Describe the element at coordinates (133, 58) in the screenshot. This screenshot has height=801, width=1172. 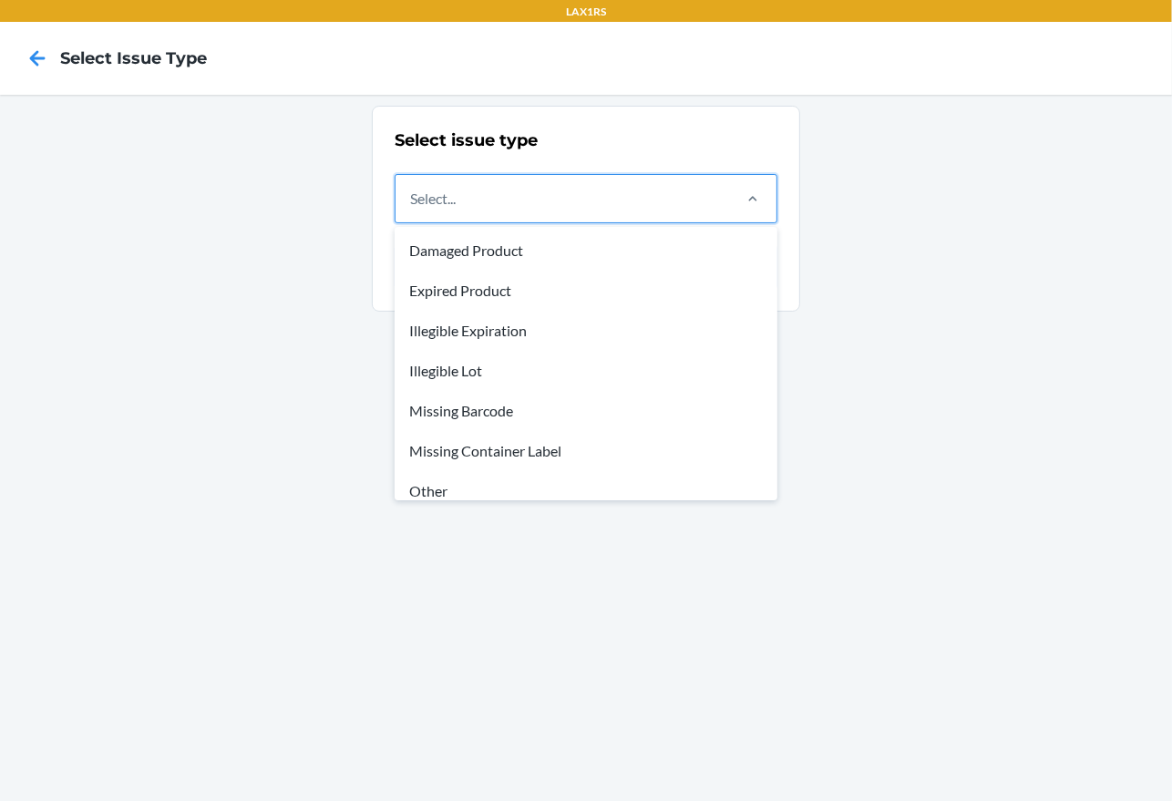
I see `h4: Select Issue Type` at that location.